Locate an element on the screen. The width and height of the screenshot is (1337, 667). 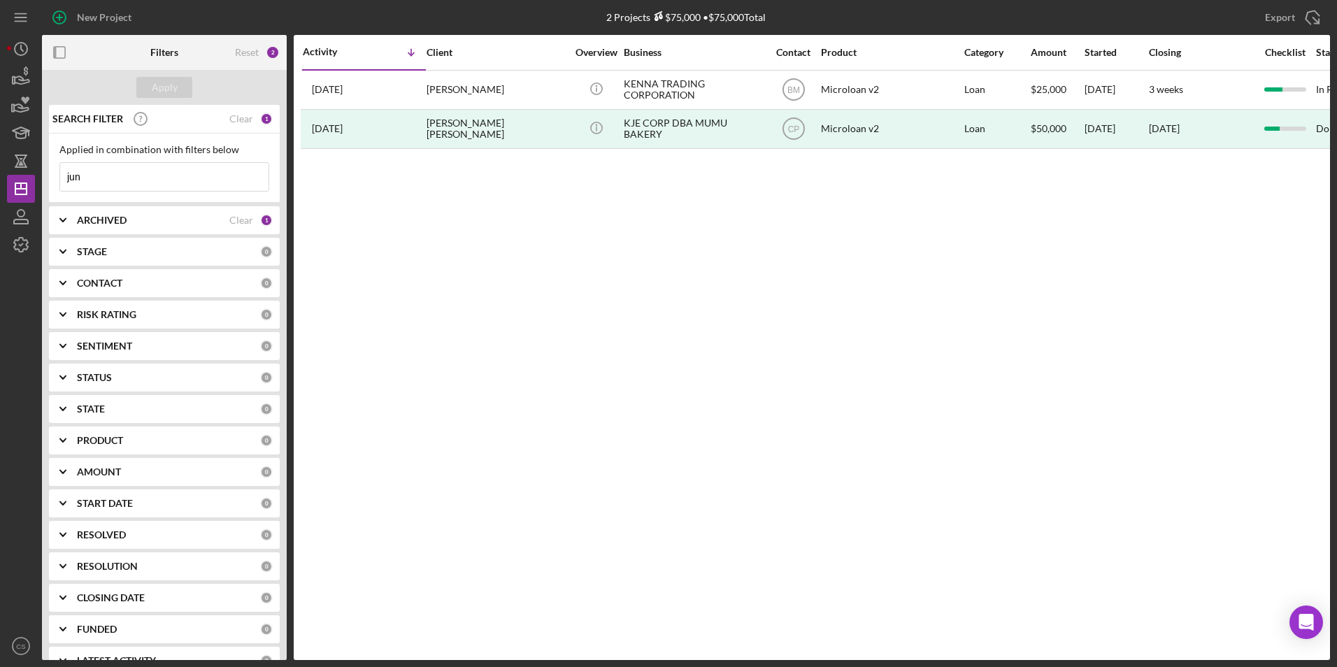
div: Amount is located at coordinates (1057, 52).